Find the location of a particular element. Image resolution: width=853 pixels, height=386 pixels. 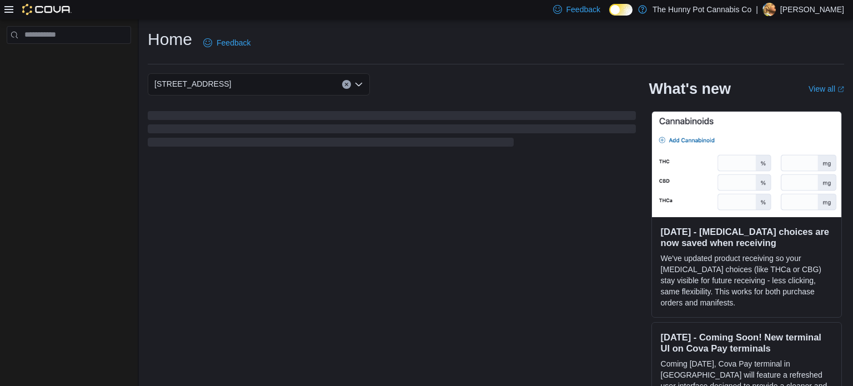

h1: Home is located at coordinates (170, 39).